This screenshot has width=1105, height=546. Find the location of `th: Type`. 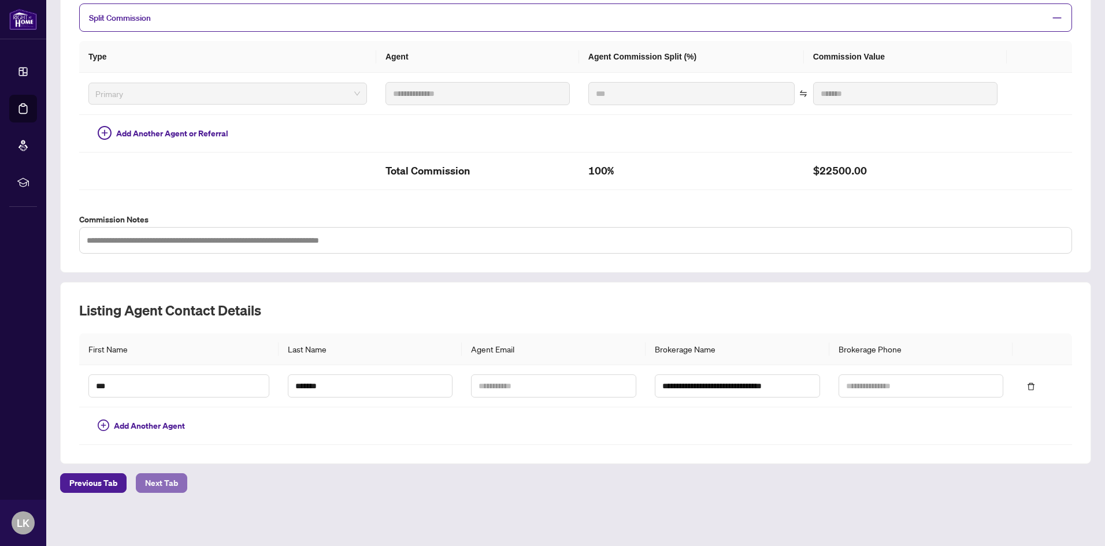

th: Type is located at coordinates (228, 57).